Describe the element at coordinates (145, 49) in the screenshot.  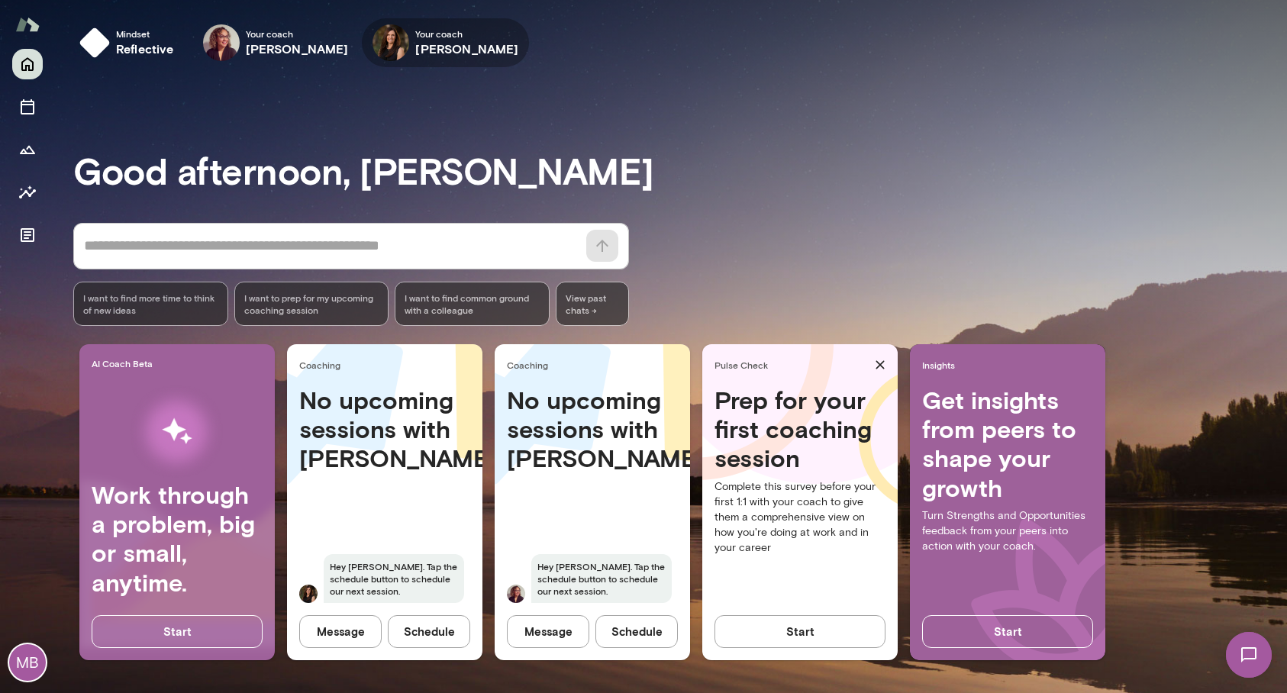
I see `h6: reflective` at that location.